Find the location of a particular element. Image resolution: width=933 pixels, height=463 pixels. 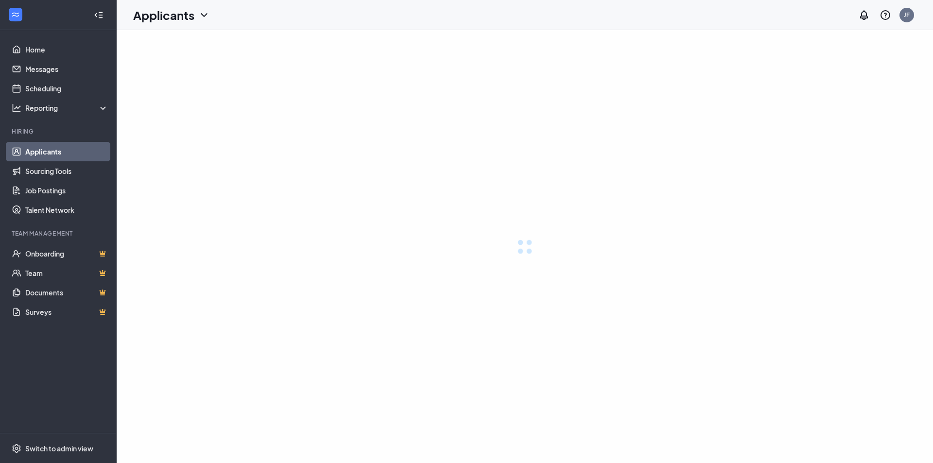

svg: WorkstreamLogo is located at coordinates (16, 15).